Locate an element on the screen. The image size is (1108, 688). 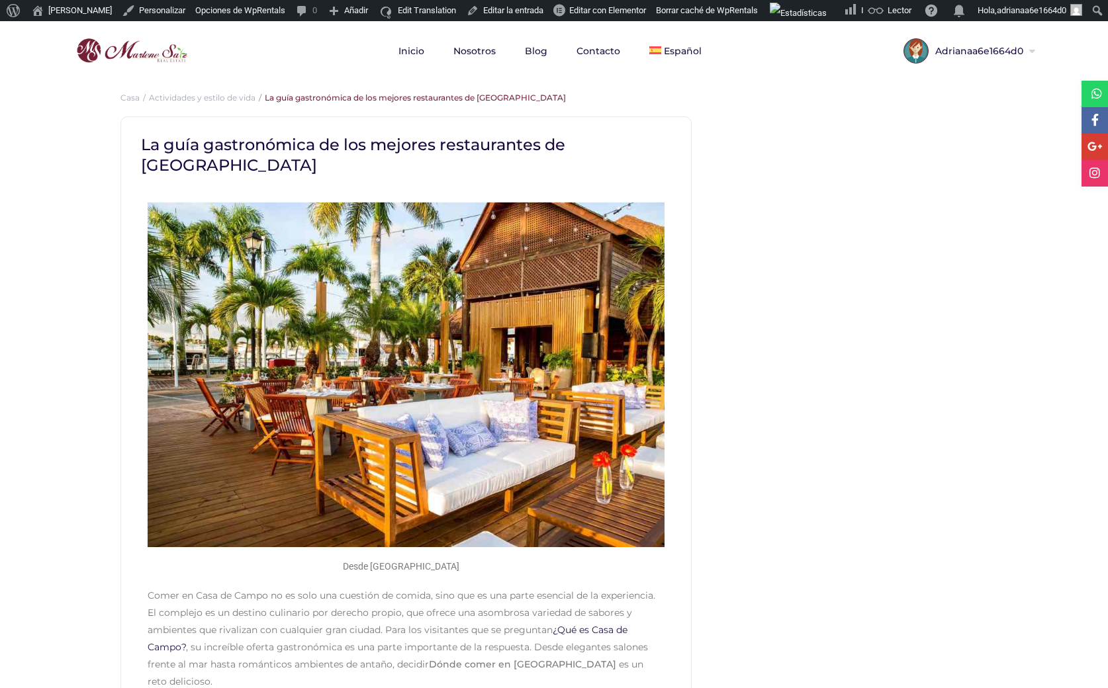
a: Inicio is located at coordinates (411, 51).